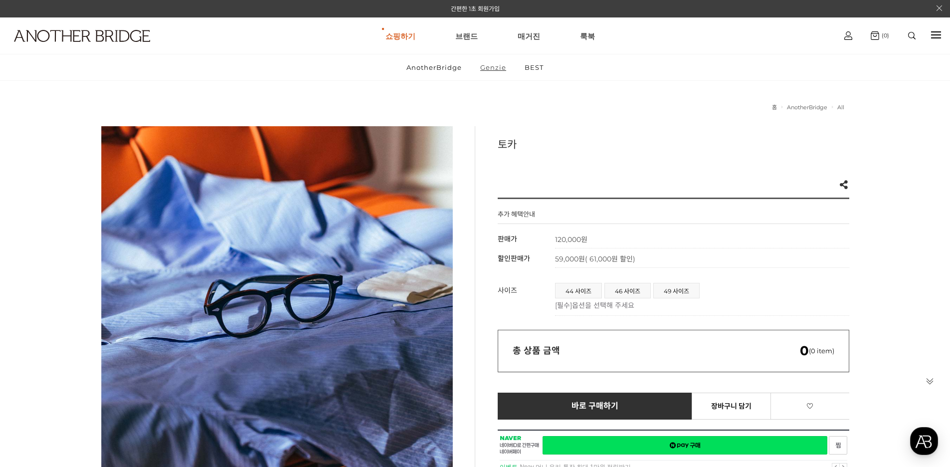 This screenshot has height=467, width=950. What do you see at coordinates (817, 350) in the screenshot?
I see `span: (0 item)` at bounding box center [817, 350].